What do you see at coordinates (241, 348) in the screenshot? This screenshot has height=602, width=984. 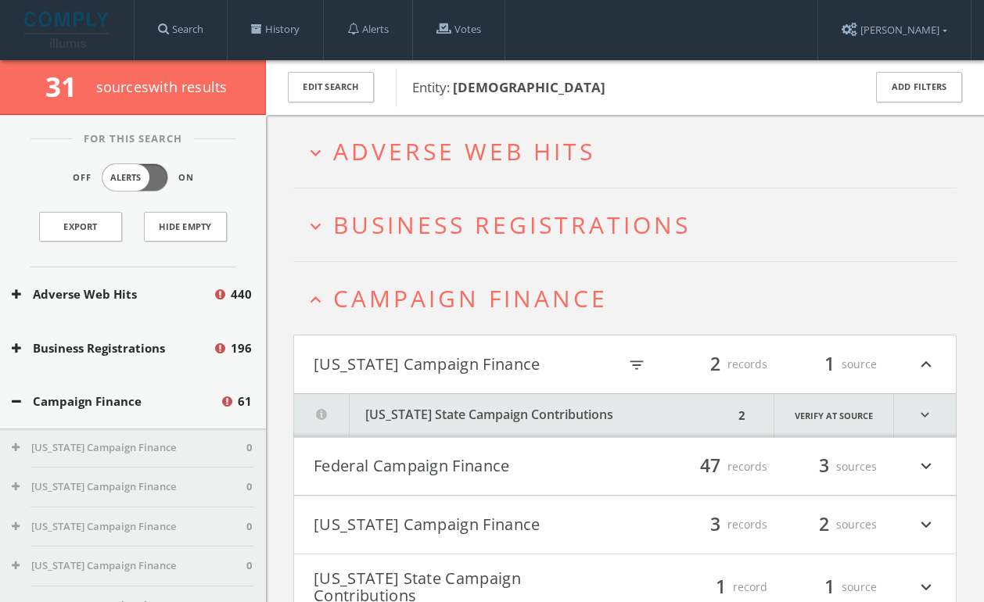 I see `span: 196` at bounding box center [241, 348].